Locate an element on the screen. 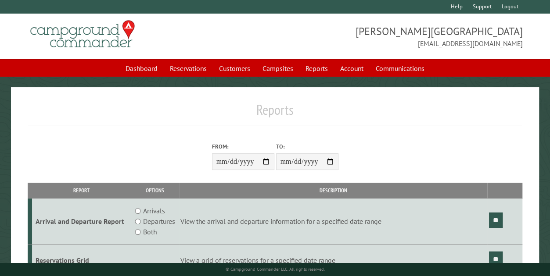 The image size is (550, 276). small: © Campground Commander LLC. All rights reserved. is located at coordinates (275, 269).